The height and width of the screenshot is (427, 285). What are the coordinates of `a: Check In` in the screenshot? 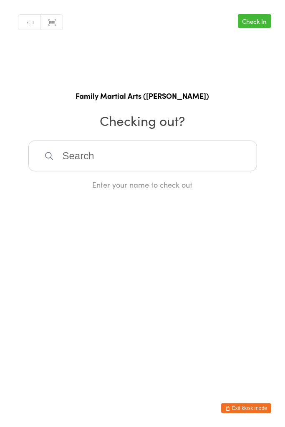 It's located at (255, 21).